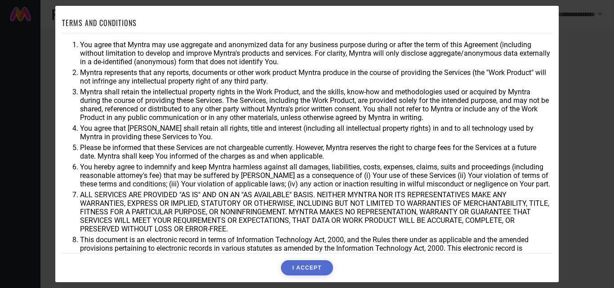  Describe the element at coordinates (307, 268) in the screenshot. I see `button: I ACCEPT` at that location.